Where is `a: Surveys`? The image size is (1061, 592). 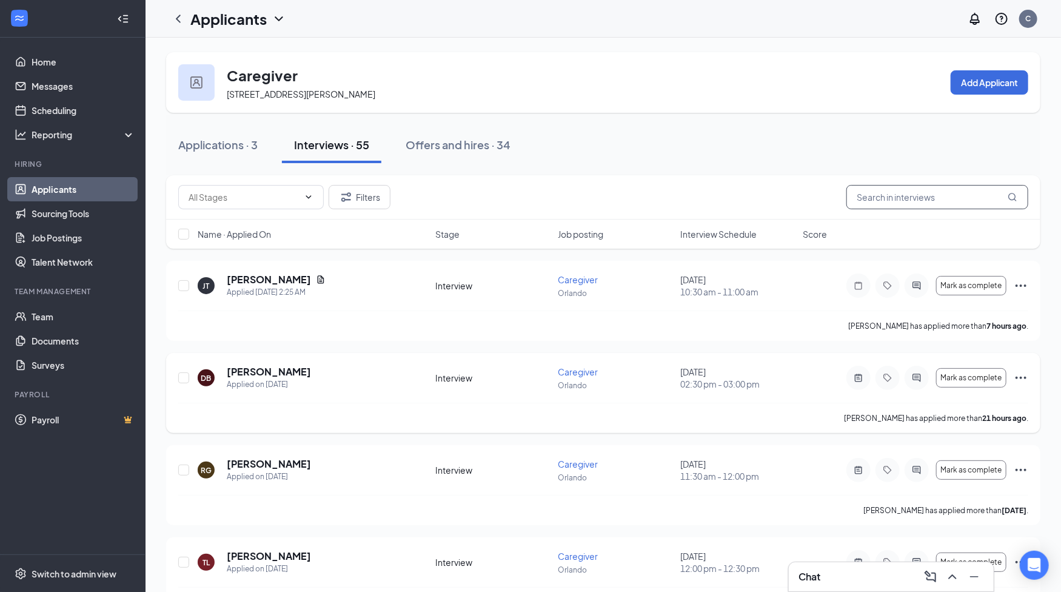 a: Surveys is located at coordinates (83, 365).